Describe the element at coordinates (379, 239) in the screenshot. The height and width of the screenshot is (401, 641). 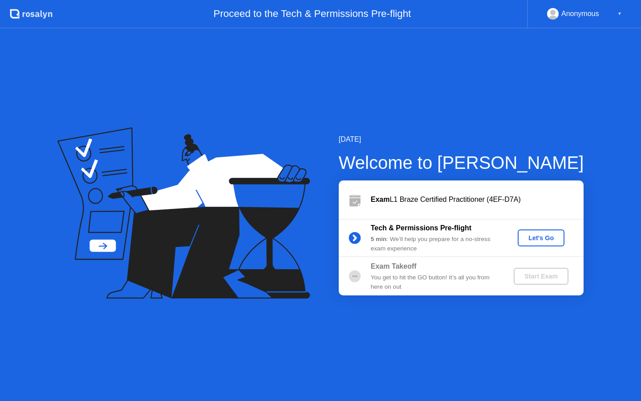
I see `b: 5 min` at that location.